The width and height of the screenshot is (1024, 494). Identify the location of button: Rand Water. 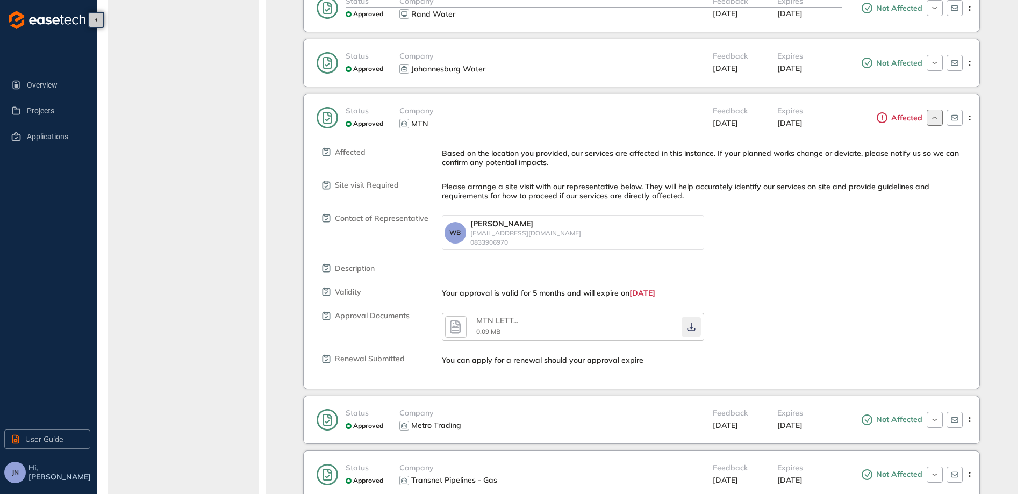
(454, 14).